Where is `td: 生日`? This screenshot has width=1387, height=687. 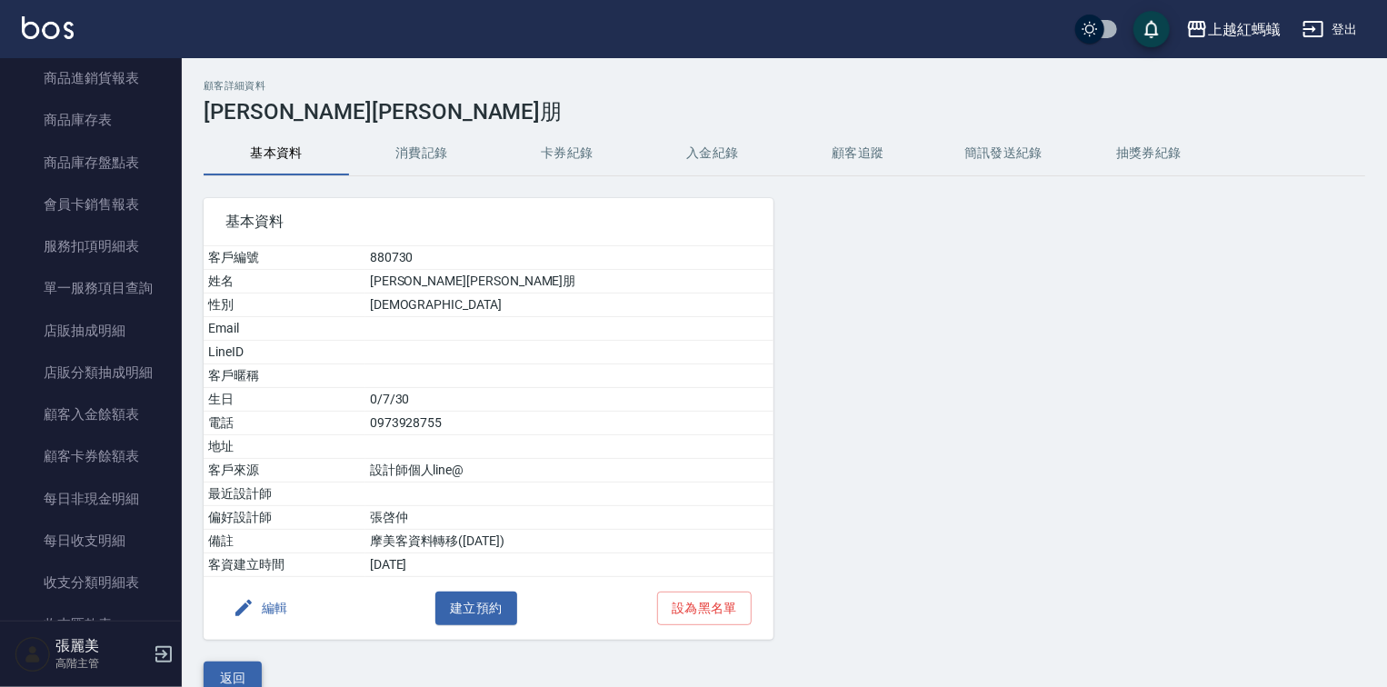 td: 生日 is located at coordinates (284, 400).